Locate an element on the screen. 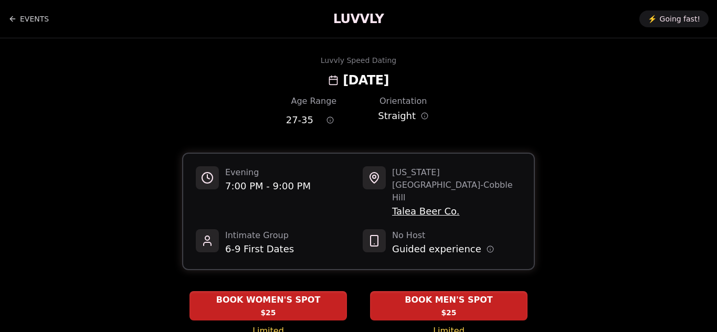  span: 7:00 PM - 9:00 PM is located at coordinates (268, 186).